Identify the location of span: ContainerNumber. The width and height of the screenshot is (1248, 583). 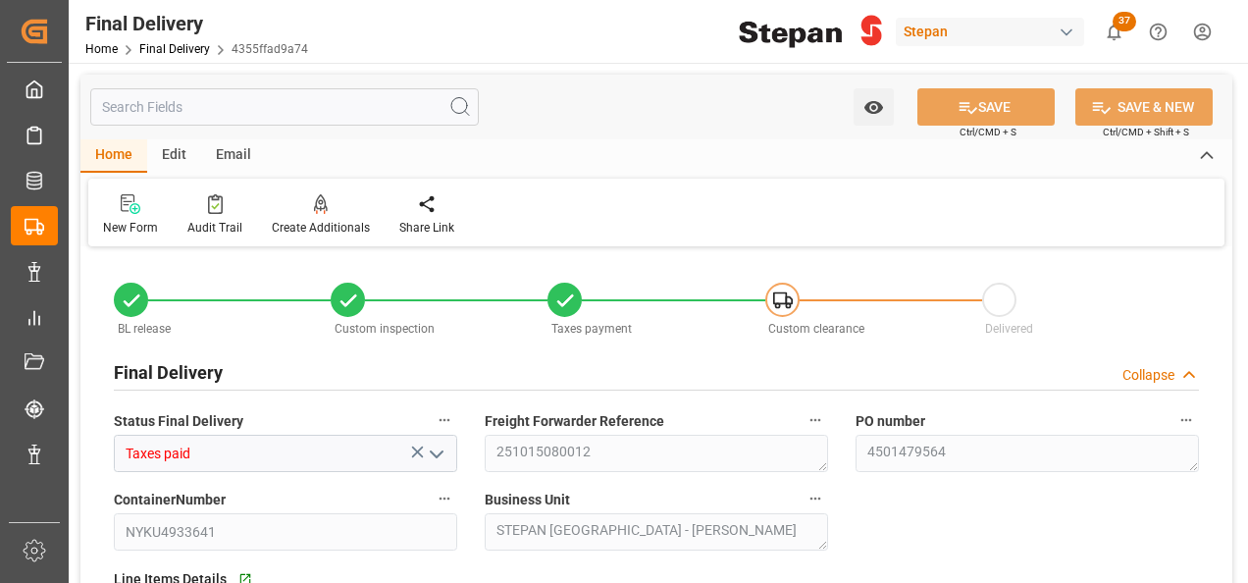
(170, 500).